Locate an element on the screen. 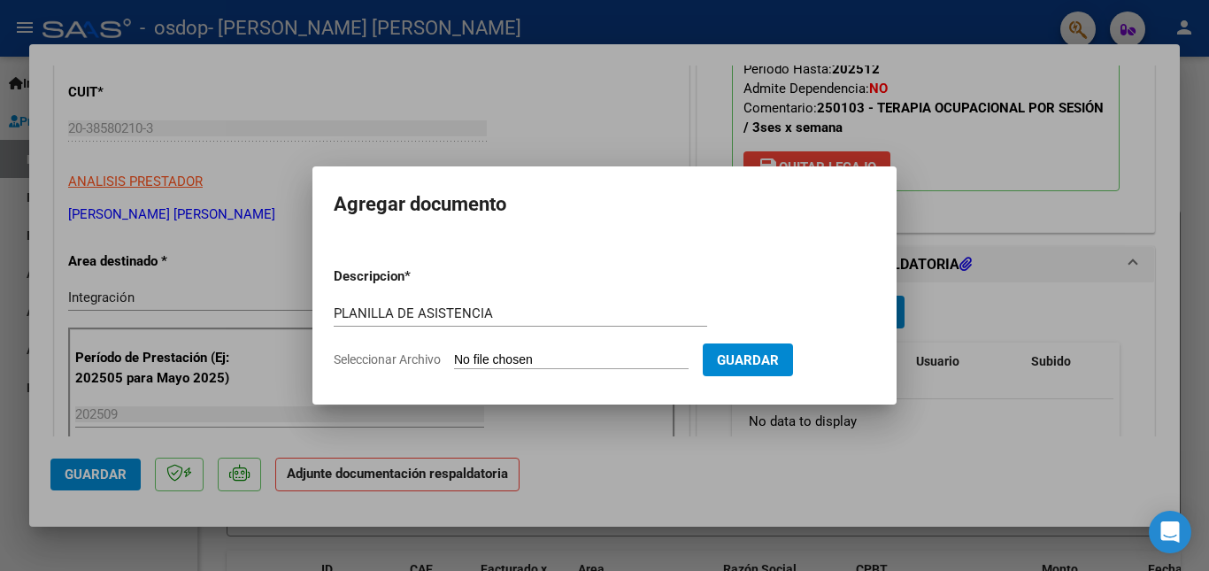 The width and height of the screenshot is (1209, 571). div: Open Intercom Messenger is located at coordinates (1170, 532).